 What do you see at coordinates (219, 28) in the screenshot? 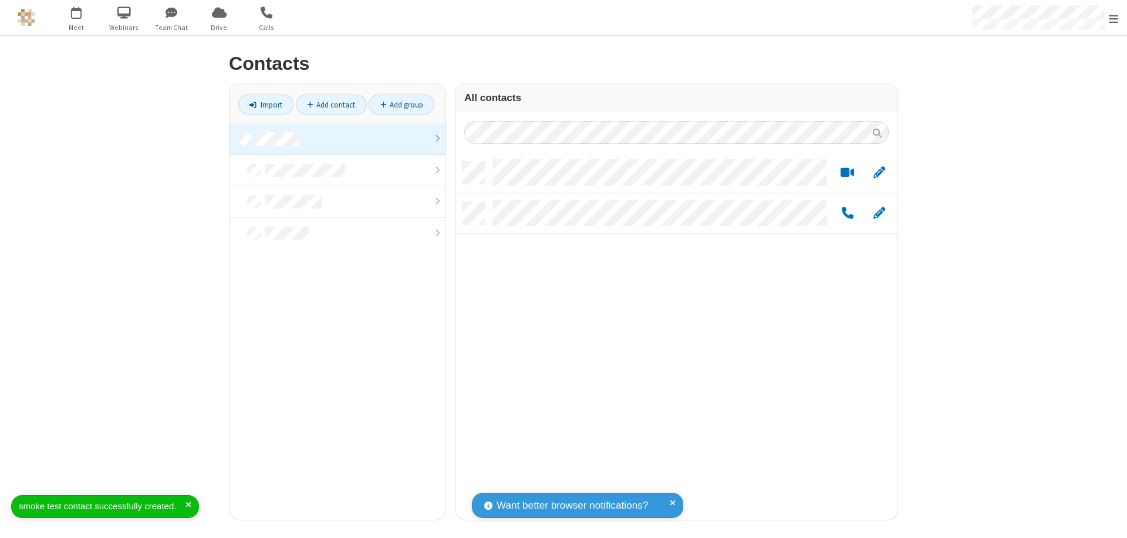
I see `span: Drive` at bounding box center [219, 28].